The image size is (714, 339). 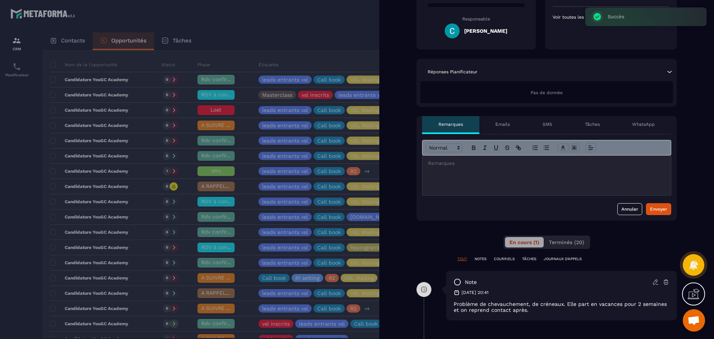 I want to click on p: JOURNAUX D'APPELS, so click(x=562, y=259).